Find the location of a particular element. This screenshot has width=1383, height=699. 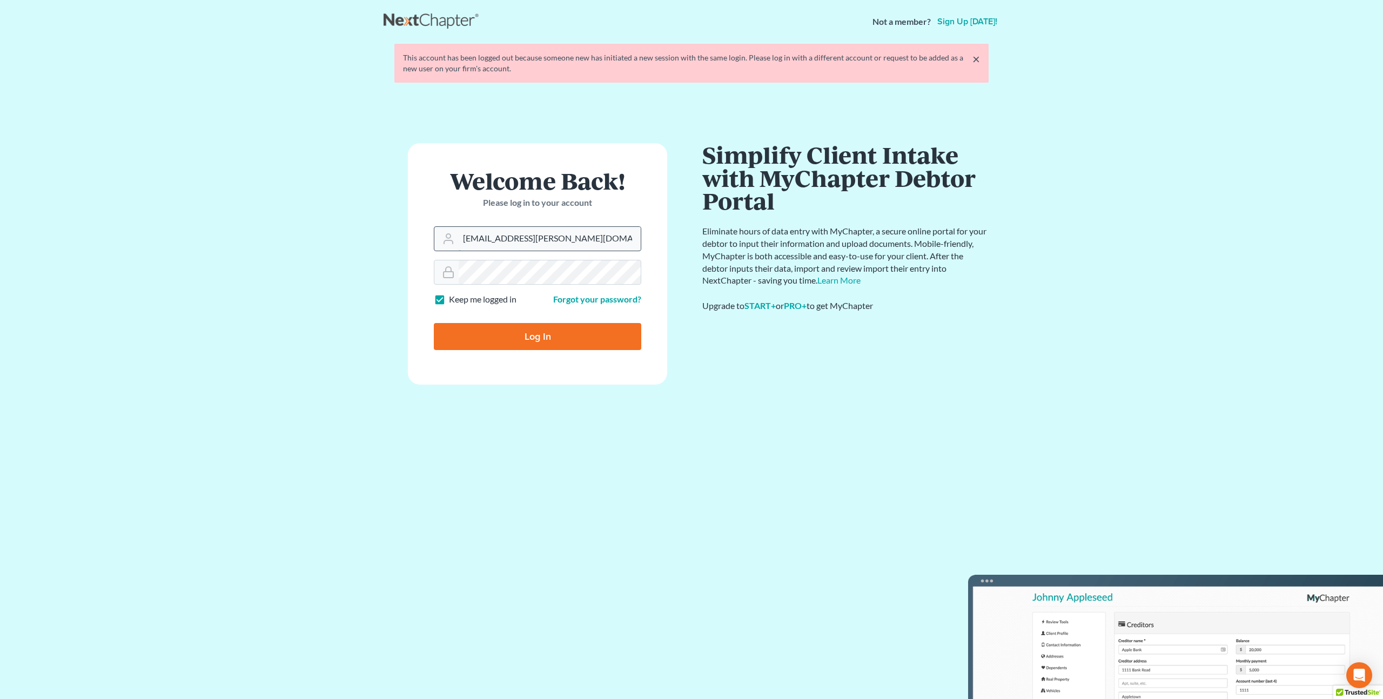

input: Log In is located at coordinates (537, 337).